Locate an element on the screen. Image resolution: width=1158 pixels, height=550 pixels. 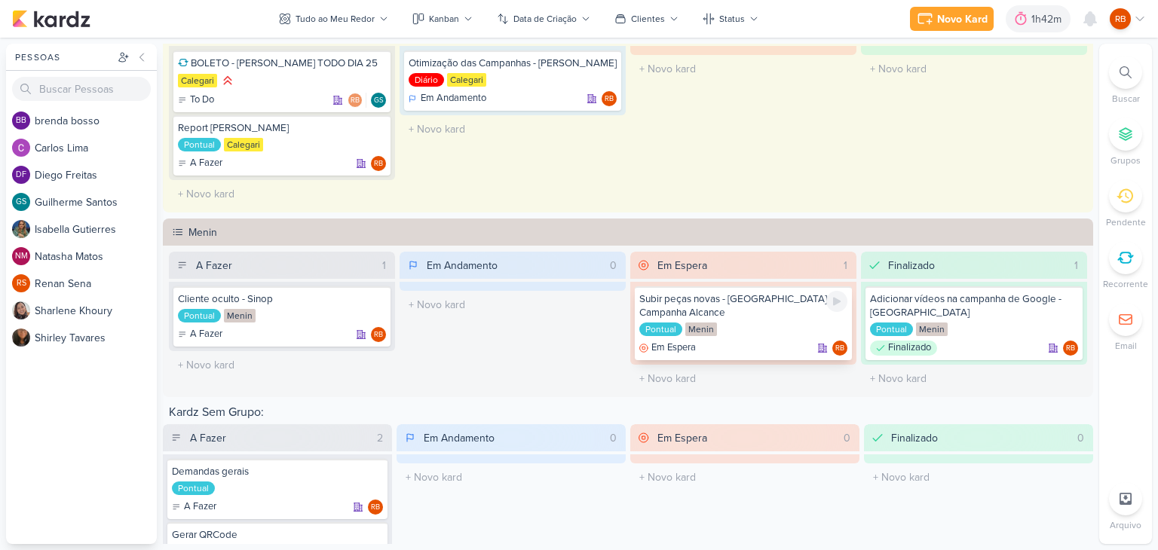
div: S h i r l e y T a v a r e s is located at coordinates (96, 338).